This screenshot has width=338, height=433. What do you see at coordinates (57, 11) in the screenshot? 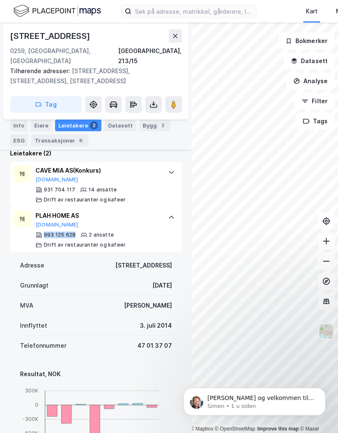
I see `img: logo.f888ab2527a4732fd821a326f86c7f29.svg` at bounding box center [57, 11].